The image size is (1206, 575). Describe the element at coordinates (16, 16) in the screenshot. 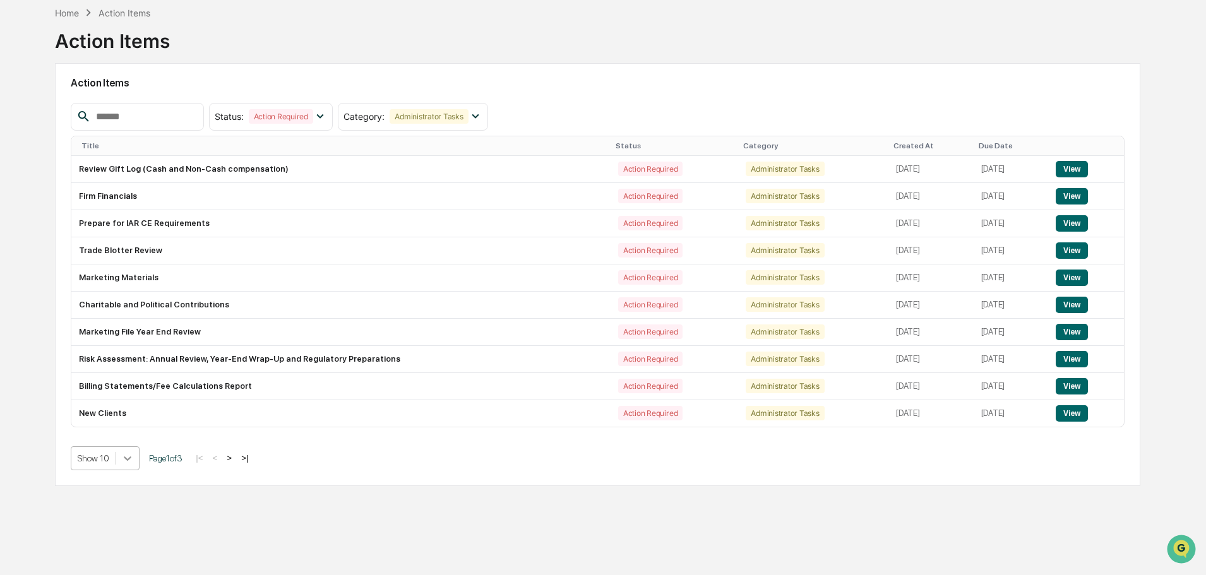

I see `button: Open customer support` at that location.